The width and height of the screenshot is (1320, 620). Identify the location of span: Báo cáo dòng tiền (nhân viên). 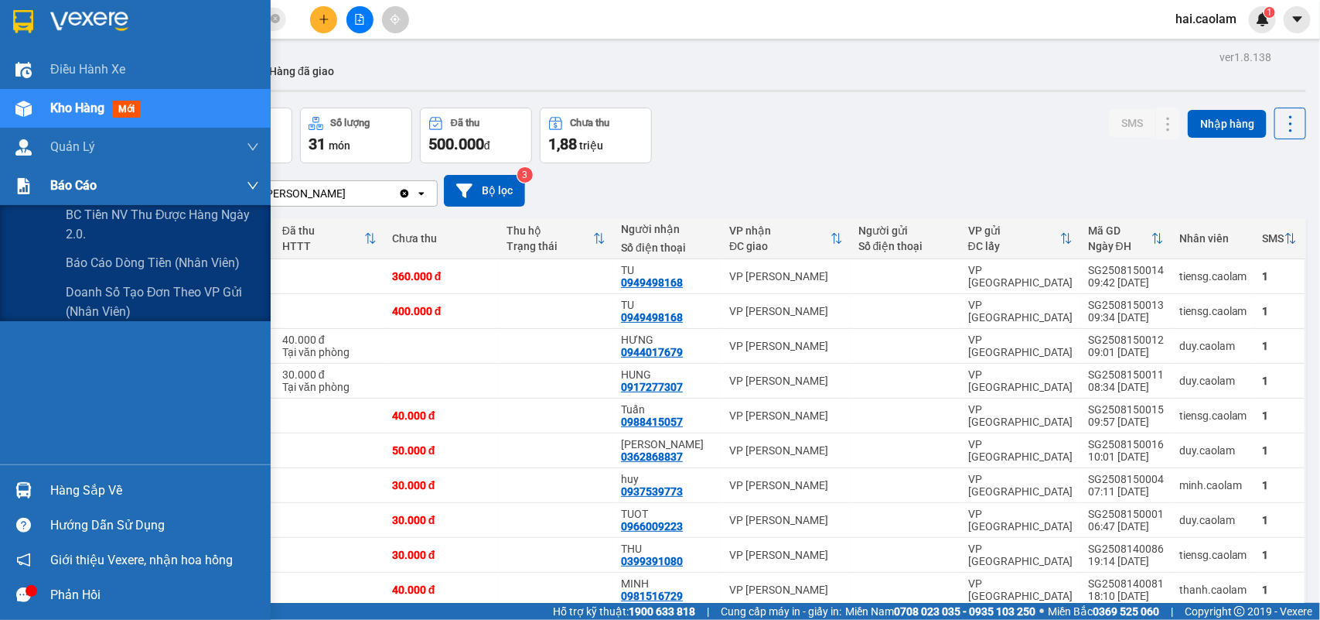
(152, 262).